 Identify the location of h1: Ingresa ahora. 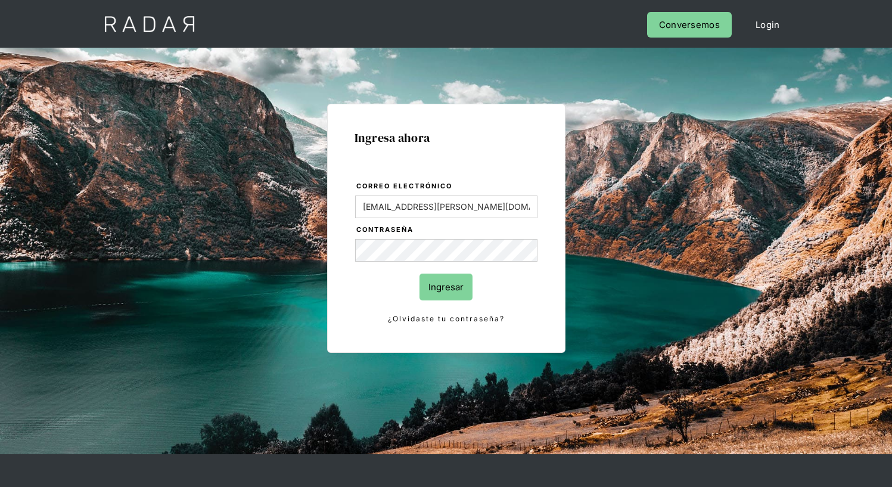
(446, 138).